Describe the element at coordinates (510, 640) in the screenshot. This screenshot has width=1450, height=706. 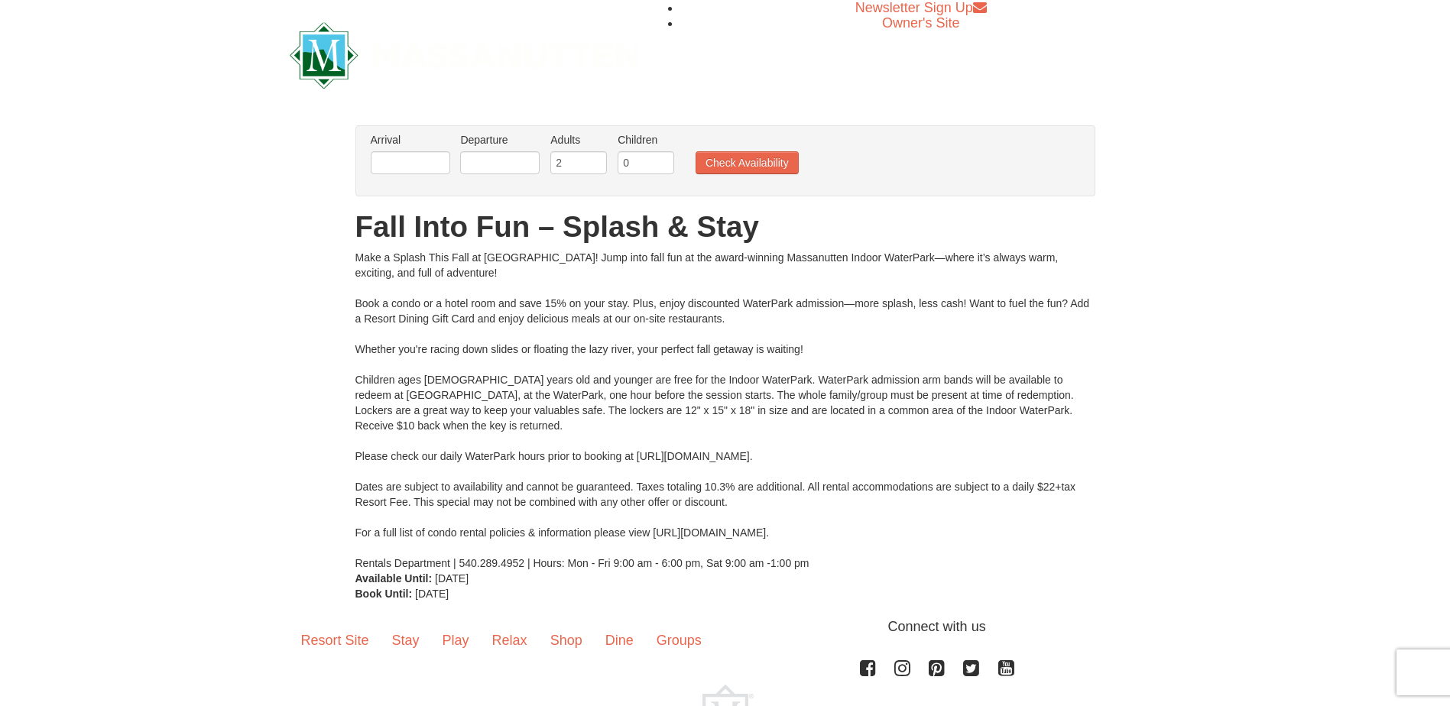
I see `a: Relax` at that location.